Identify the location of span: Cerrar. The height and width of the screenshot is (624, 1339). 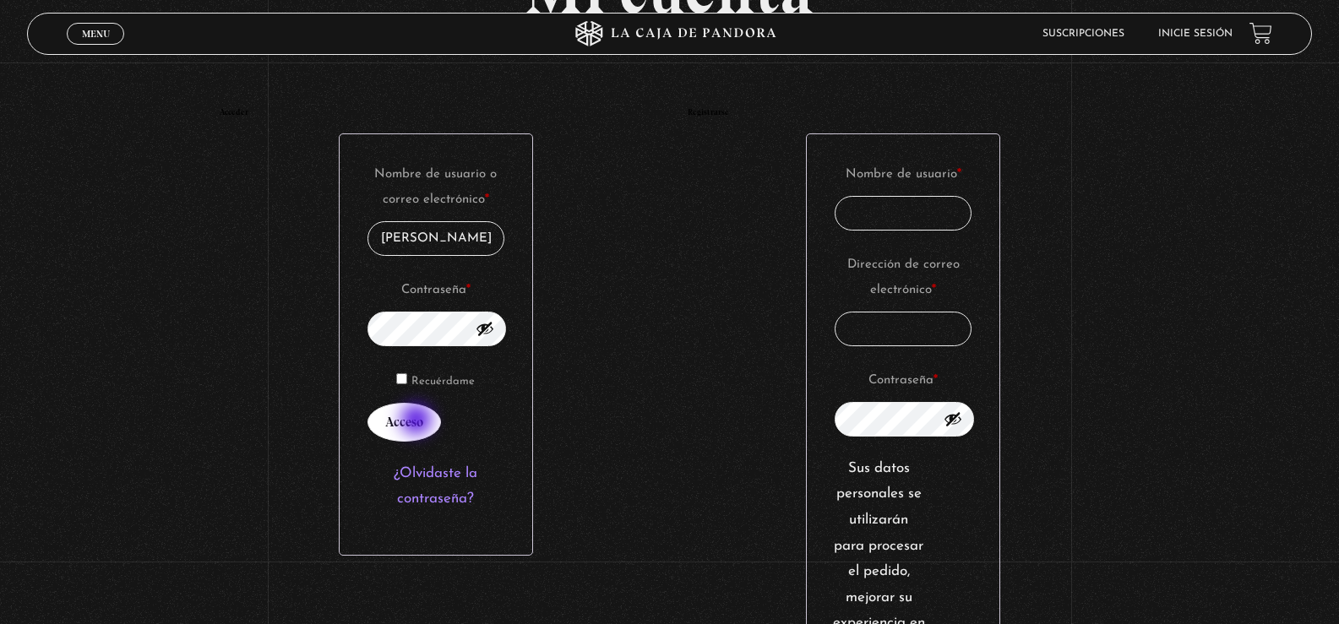
(95, 49).